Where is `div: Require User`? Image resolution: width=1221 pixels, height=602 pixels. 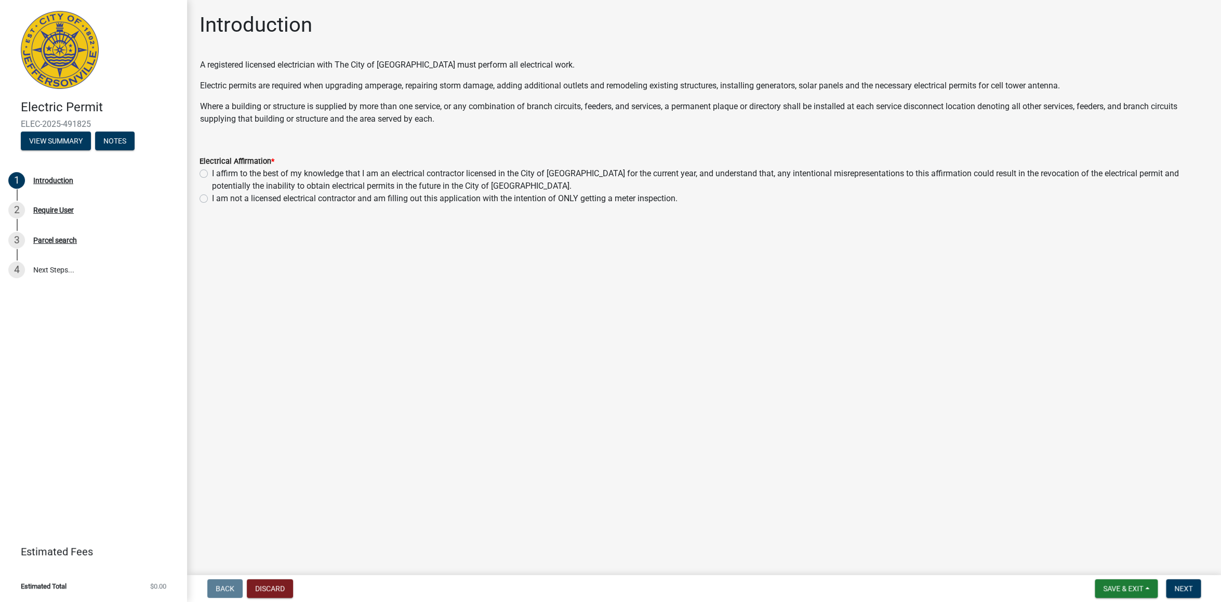
div: Require User is located at coordinates (54, 210).